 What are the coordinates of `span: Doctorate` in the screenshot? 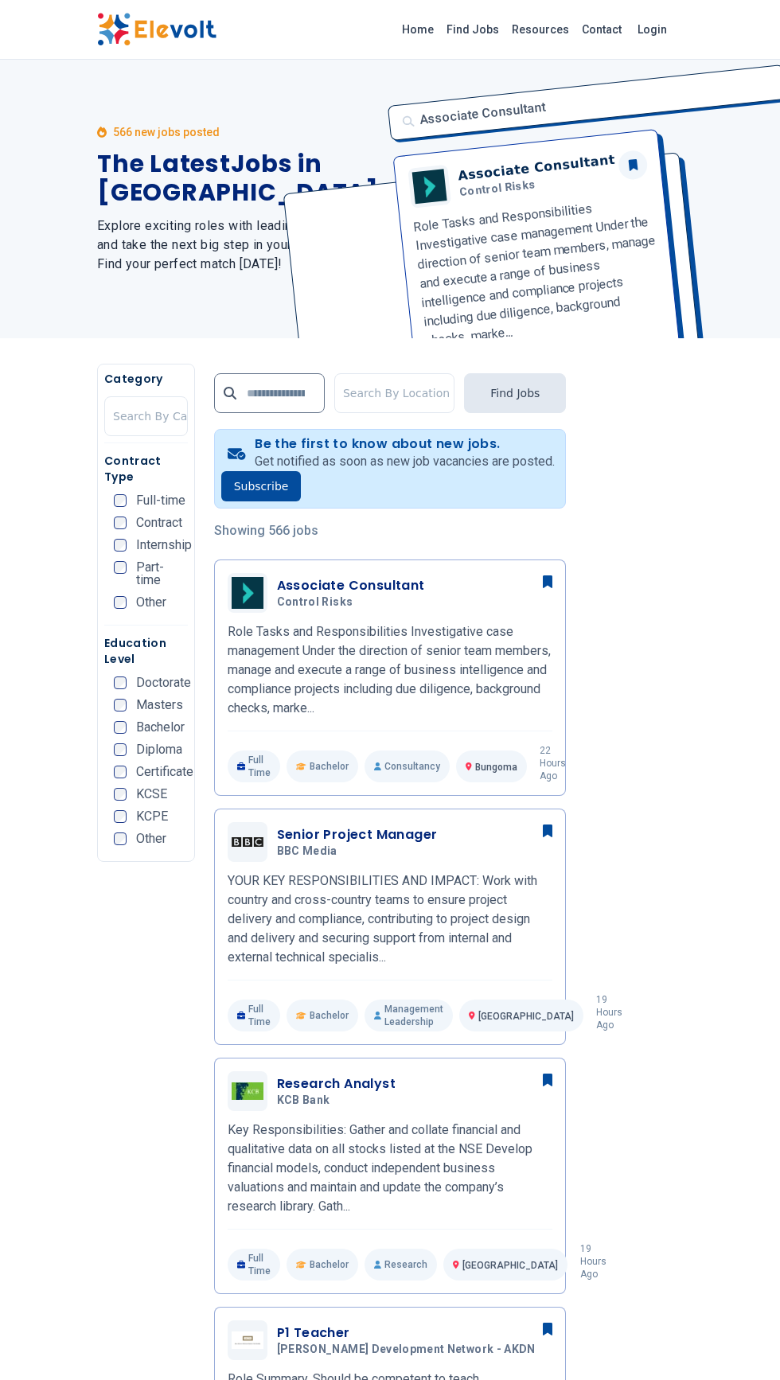 It's located at (163, 683).